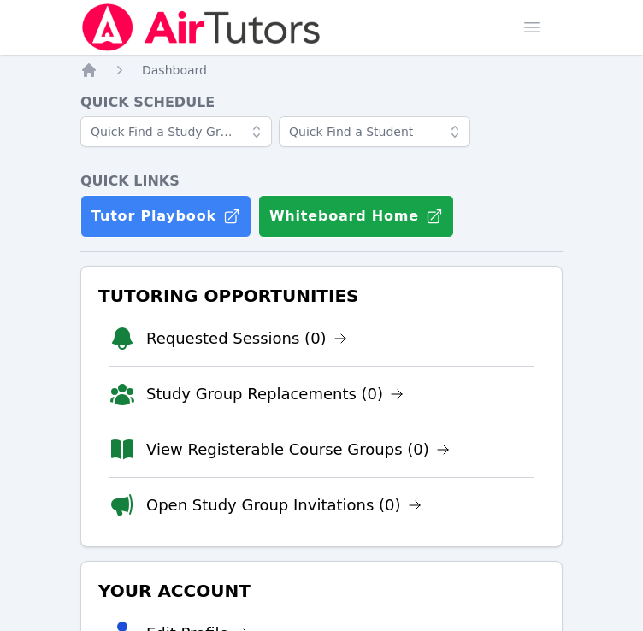 The height and width of the screenshot is (631, 643). Describe the element at coordinates (298, 450) in the screenshot. I see `a: View Registerable Course Groups (0)` at that location.